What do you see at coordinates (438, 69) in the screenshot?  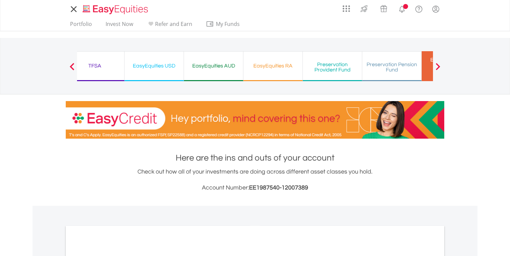 I see `button: Next` at bounding box center [438, 69].